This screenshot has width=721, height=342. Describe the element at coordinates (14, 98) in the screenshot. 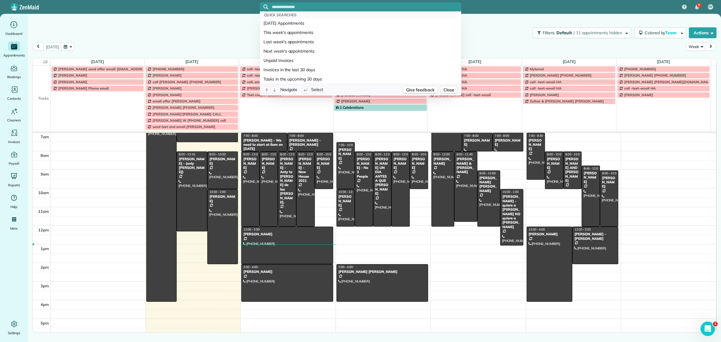

I see `span: Contacts` at that location.